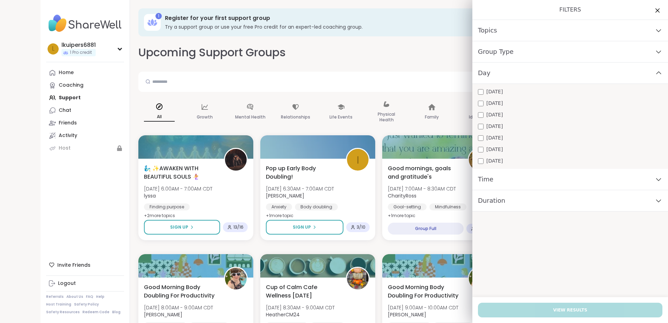 The width and height of the screenshot is (668, 323). Describe the element at coordinates (358, 160) in the screenshot. I see `span: I` at that location.